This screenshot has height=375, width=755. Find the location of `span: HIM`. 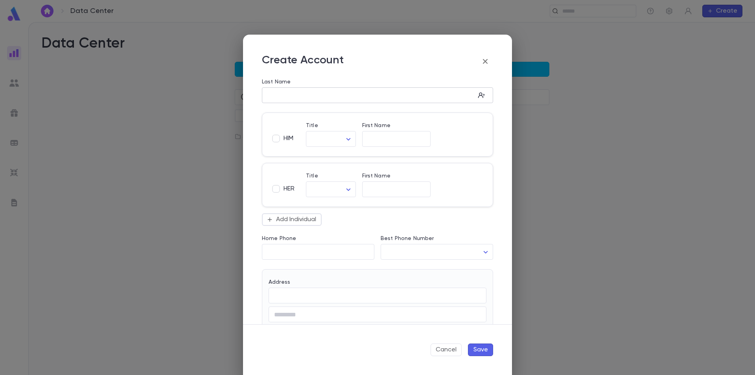

span: HIM is located at coordinates (288, 138).